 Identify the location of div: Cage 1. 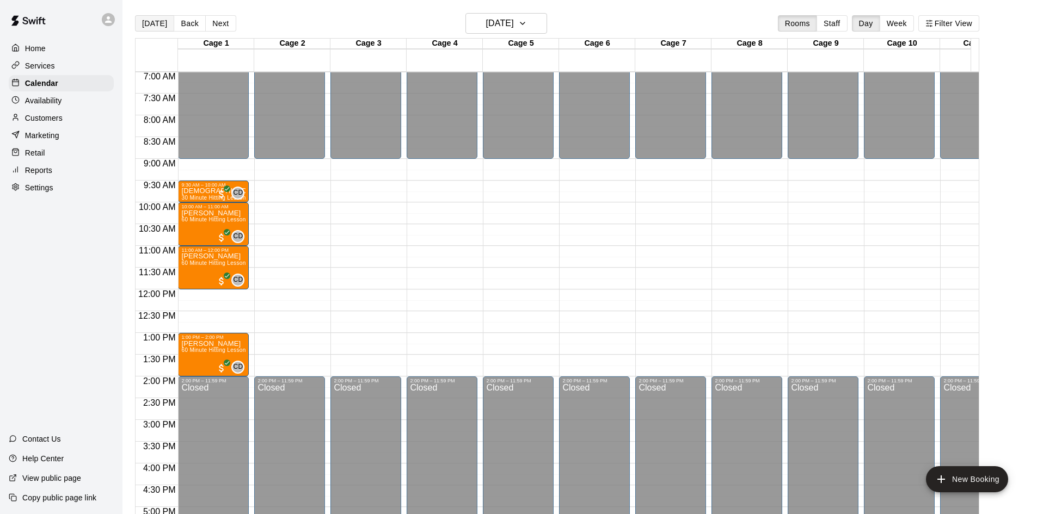
(216, 44).